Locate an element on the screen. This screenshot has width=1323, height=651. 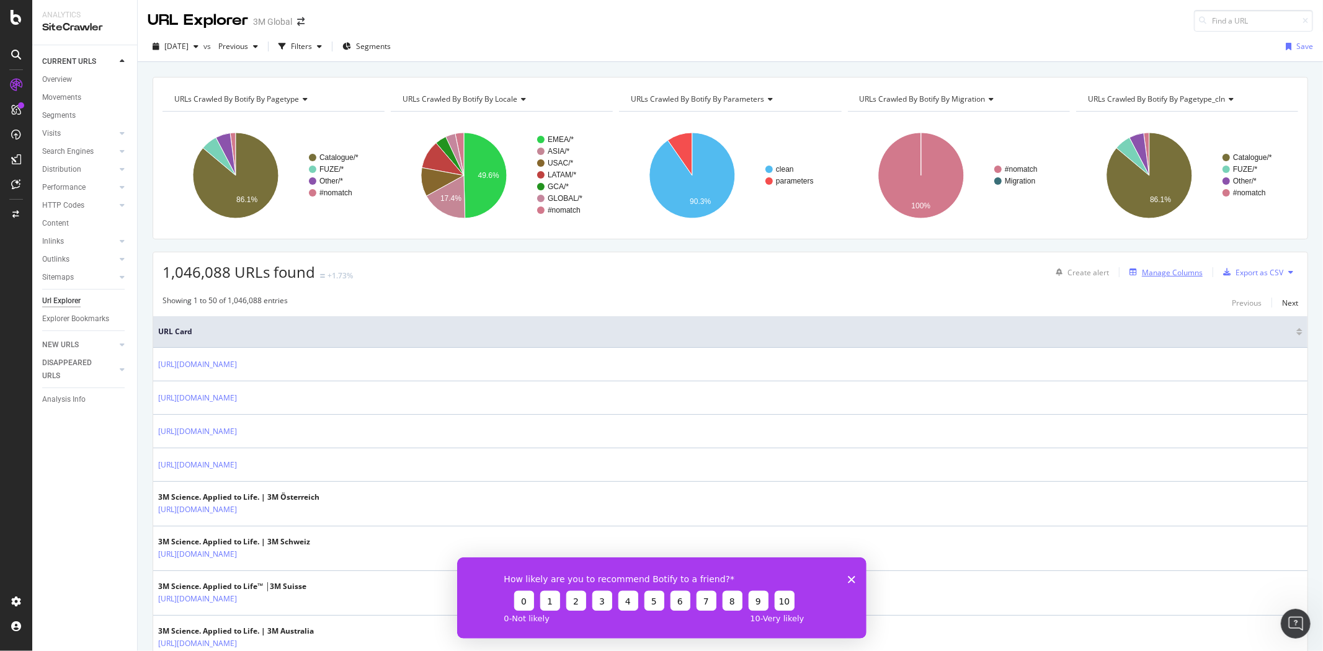
div: Manage Columns is located at coordinates (1173, 272).